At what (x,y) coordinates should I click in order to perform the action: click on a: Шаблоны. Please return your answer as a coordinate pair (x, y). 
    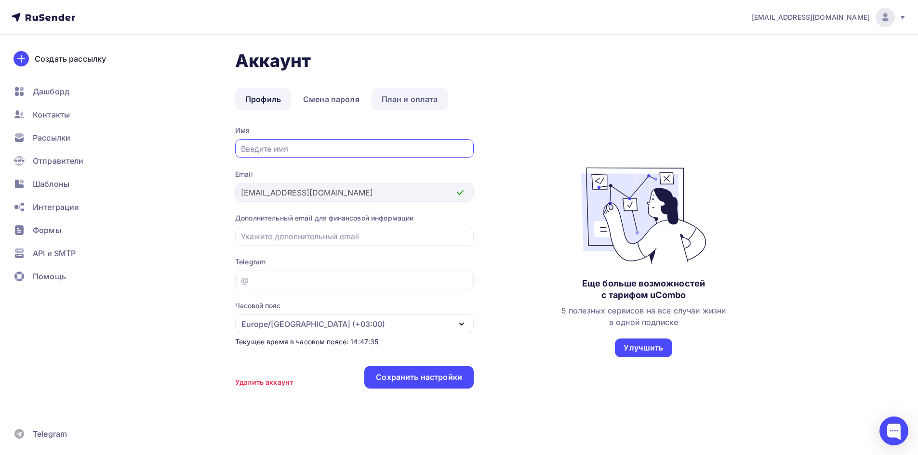
    Looking at the image, I should click on (65, 184).